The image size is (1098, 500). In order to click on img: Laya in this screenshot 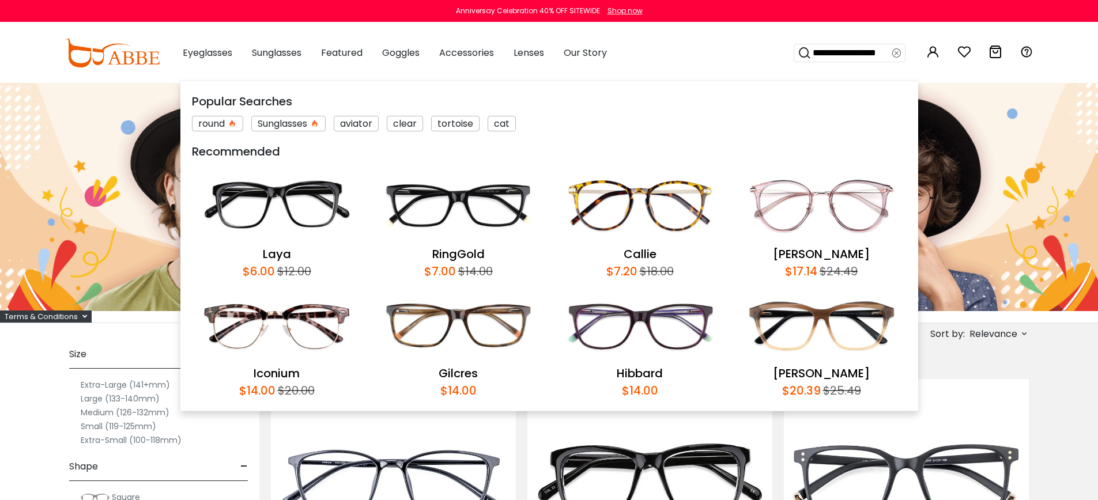, I will do `click(277, 206)`.